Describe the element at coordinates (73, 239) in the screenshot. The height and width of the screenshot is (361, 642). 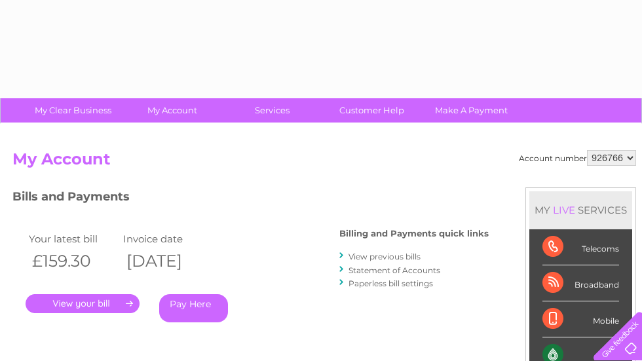
I see `td: Your latest bill` at that location.